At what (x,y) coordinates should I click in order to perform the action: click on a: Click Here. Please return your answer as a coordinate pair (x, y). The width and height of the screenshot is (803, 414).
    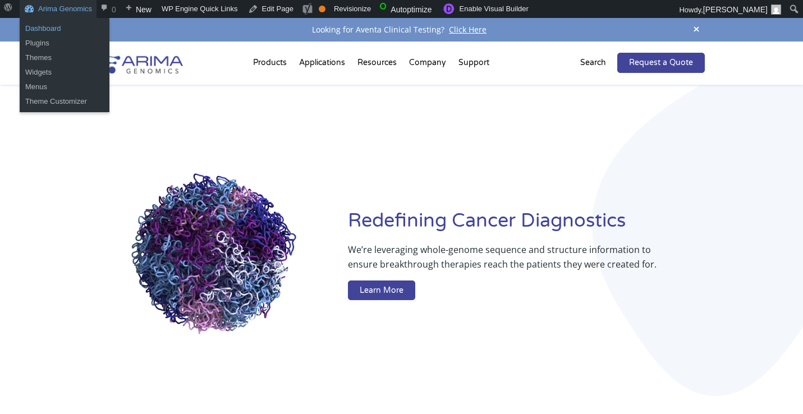
    Looking at the image, I should click on (467, 29).